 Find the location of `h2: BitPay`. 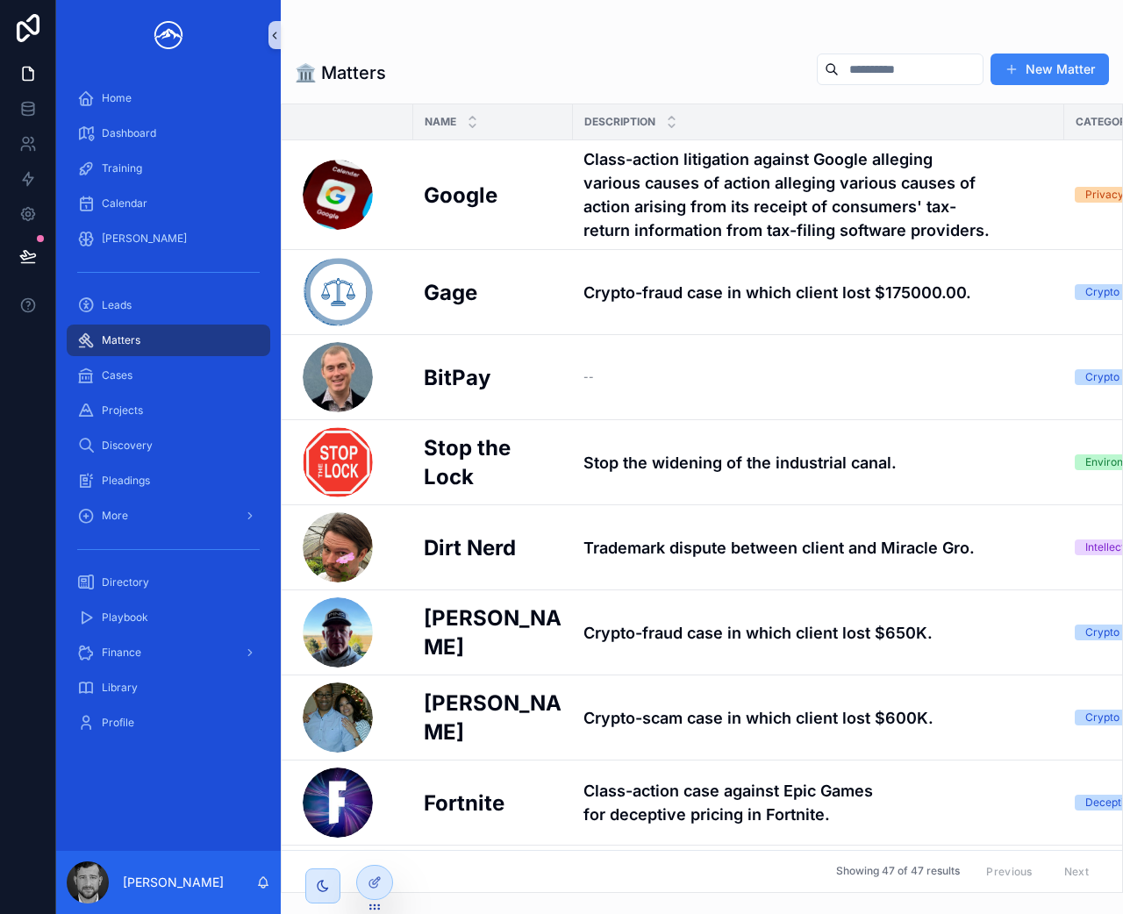

h2: BitPay is located at coordinates (457, 377).